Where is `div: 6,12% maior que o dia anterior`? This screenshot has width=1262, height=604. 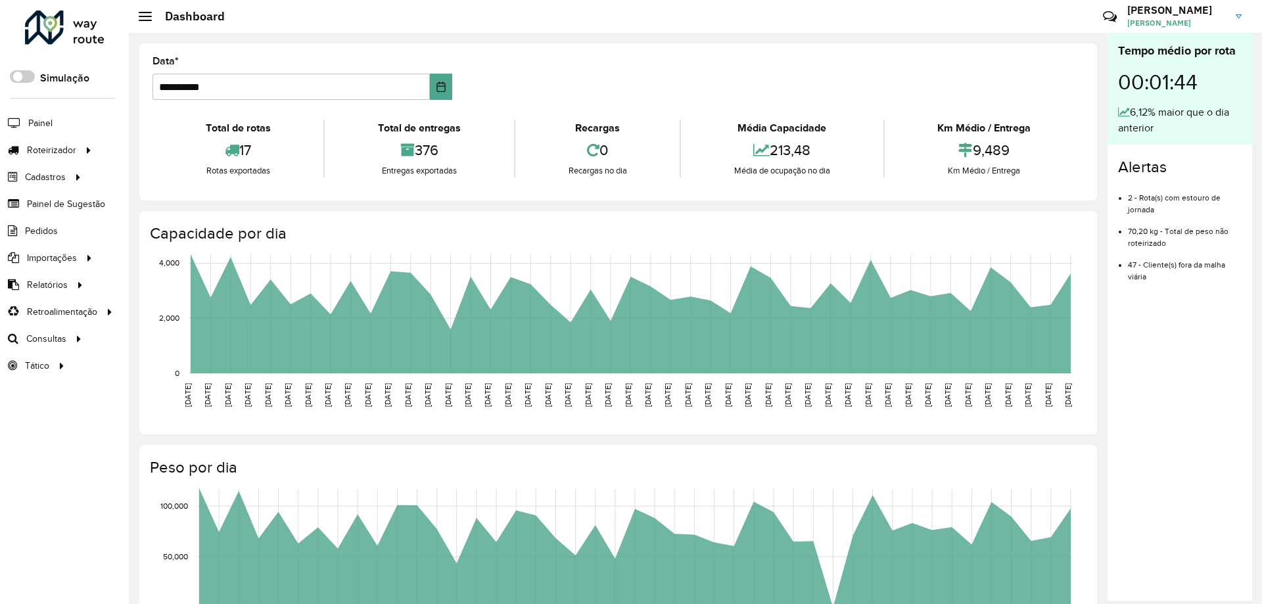
div: 6,12% maior que o dia anterior is located at coordinates (1180, 120).